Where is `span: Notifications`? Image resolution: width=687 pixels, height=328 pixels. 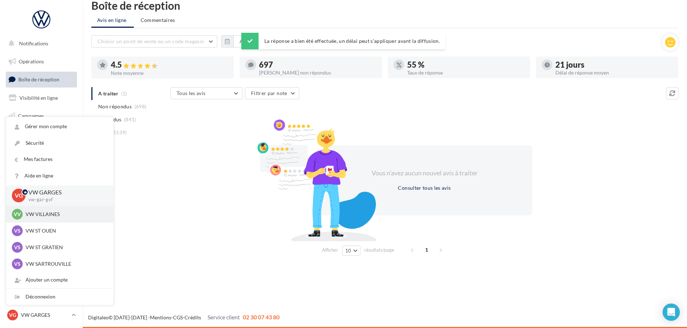 span: Notifications is located at coordinates (33, 43).